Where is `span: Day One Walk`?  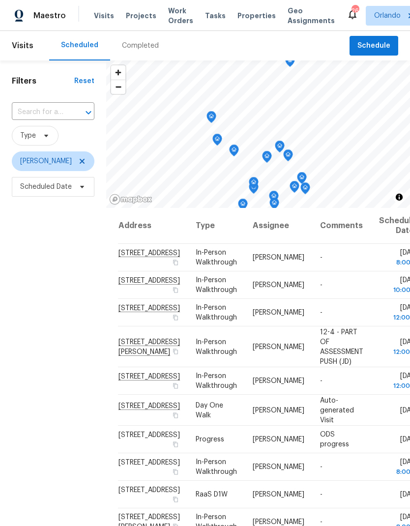
span: Day One Walk is located at coordinates (210, 410).